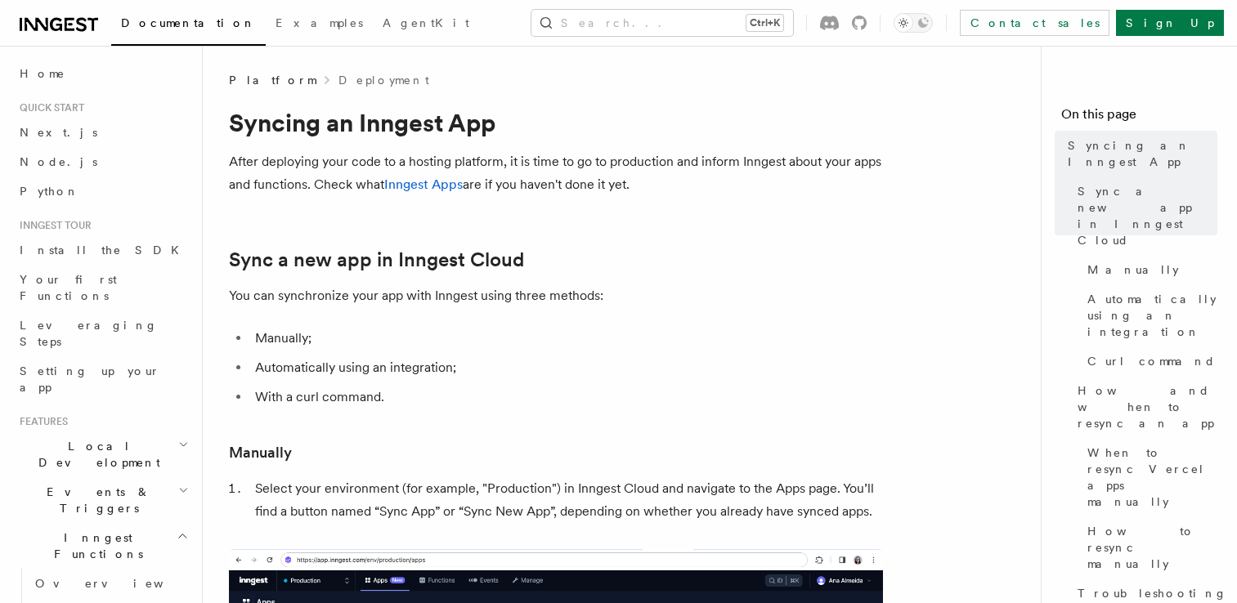 The image size is (1237, 603). I want to click on li: With a curl command., so click(567, 397).